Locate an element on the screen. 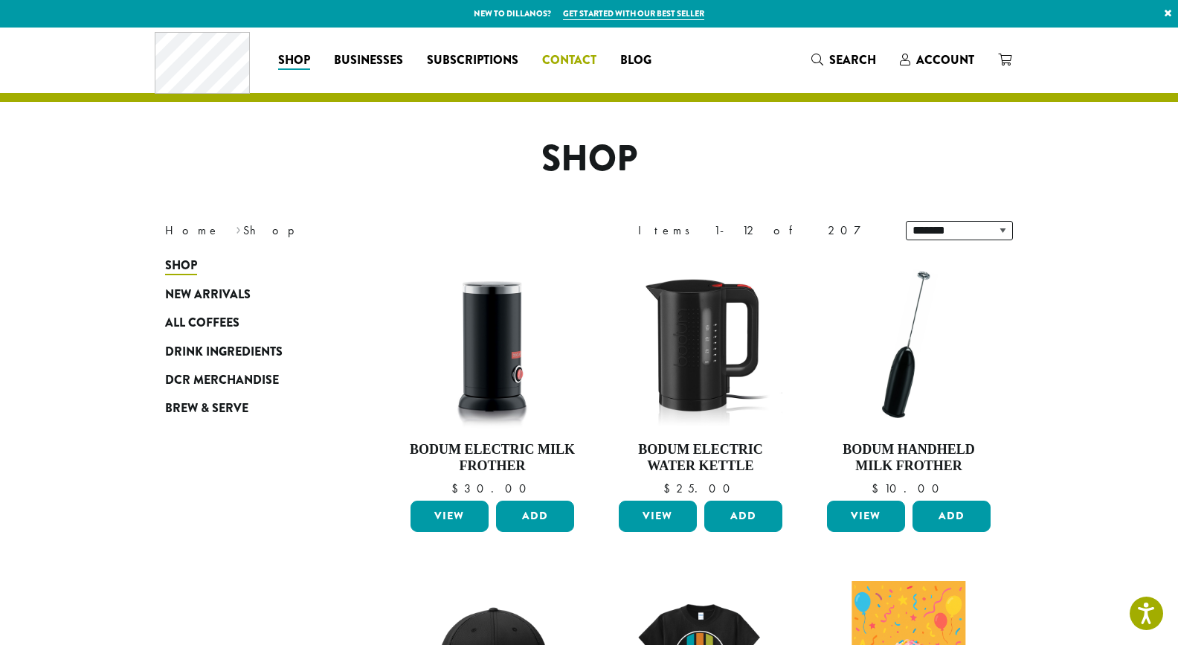  span: Account is located at coordinates (945, 60).